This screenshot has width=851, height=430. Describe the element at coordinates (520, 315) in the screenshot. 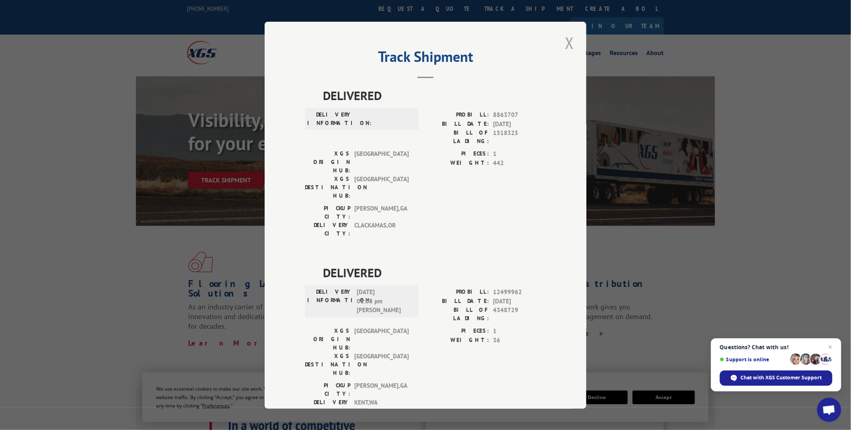

I see `span: 4348729` at that location.